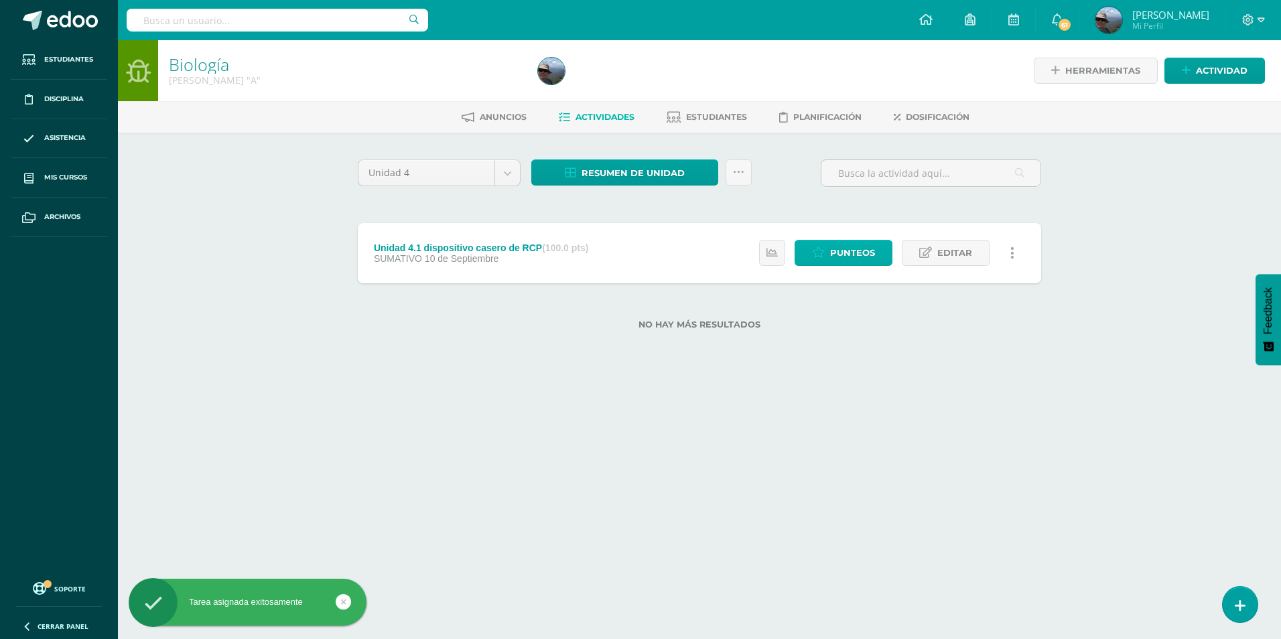 This screenshot has height=639, width=1281. Describe the element at coordinates (605, 117) in the screenshot. I see `span: Actividades` at that location.